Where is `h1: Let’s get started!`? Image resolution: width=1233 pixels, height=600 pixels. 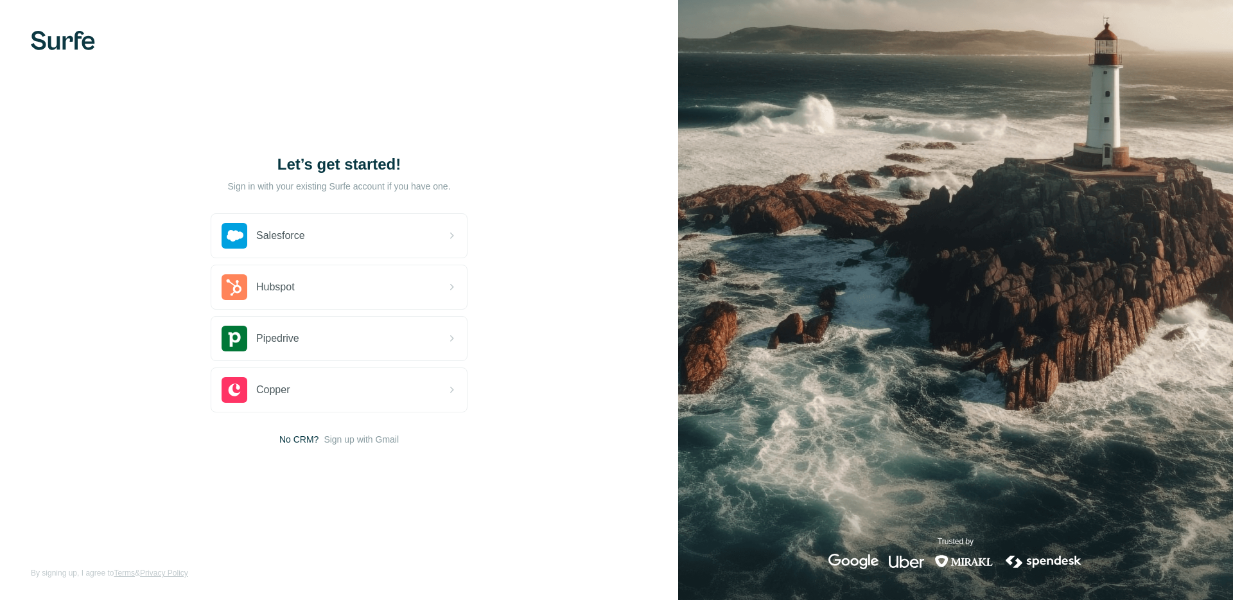
h1: Let’s get started! is located at coordinates (339, 164).